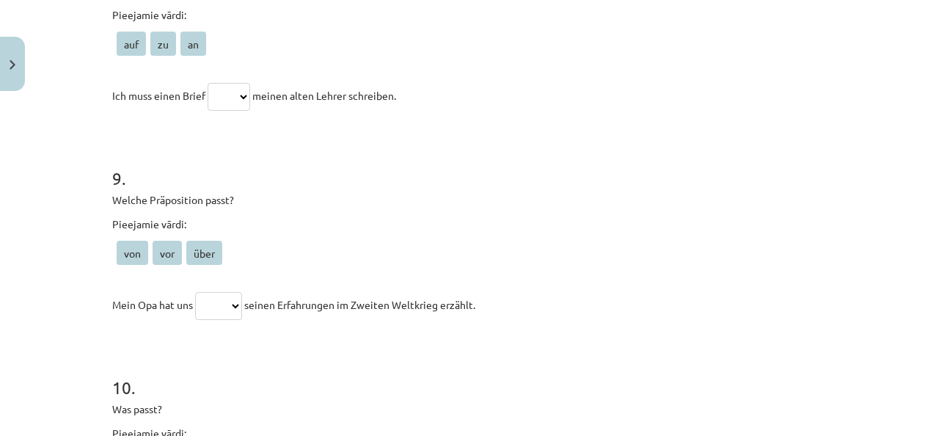 This screenshot has width=933, height=436. What do you see at coordinates (204, 252) in the screenshot?
I see `span: über` at bounding box center [204, 252].